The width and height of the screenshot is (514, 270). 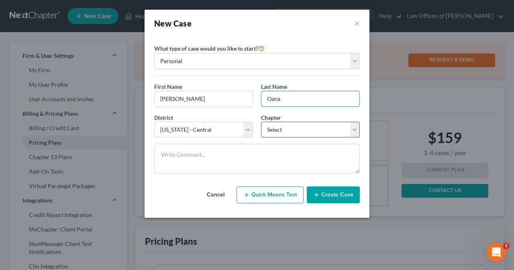 What do you see at coordinates (506, 246) in the screenshot?
I see `span: 1` at bounding box center [506, 246].